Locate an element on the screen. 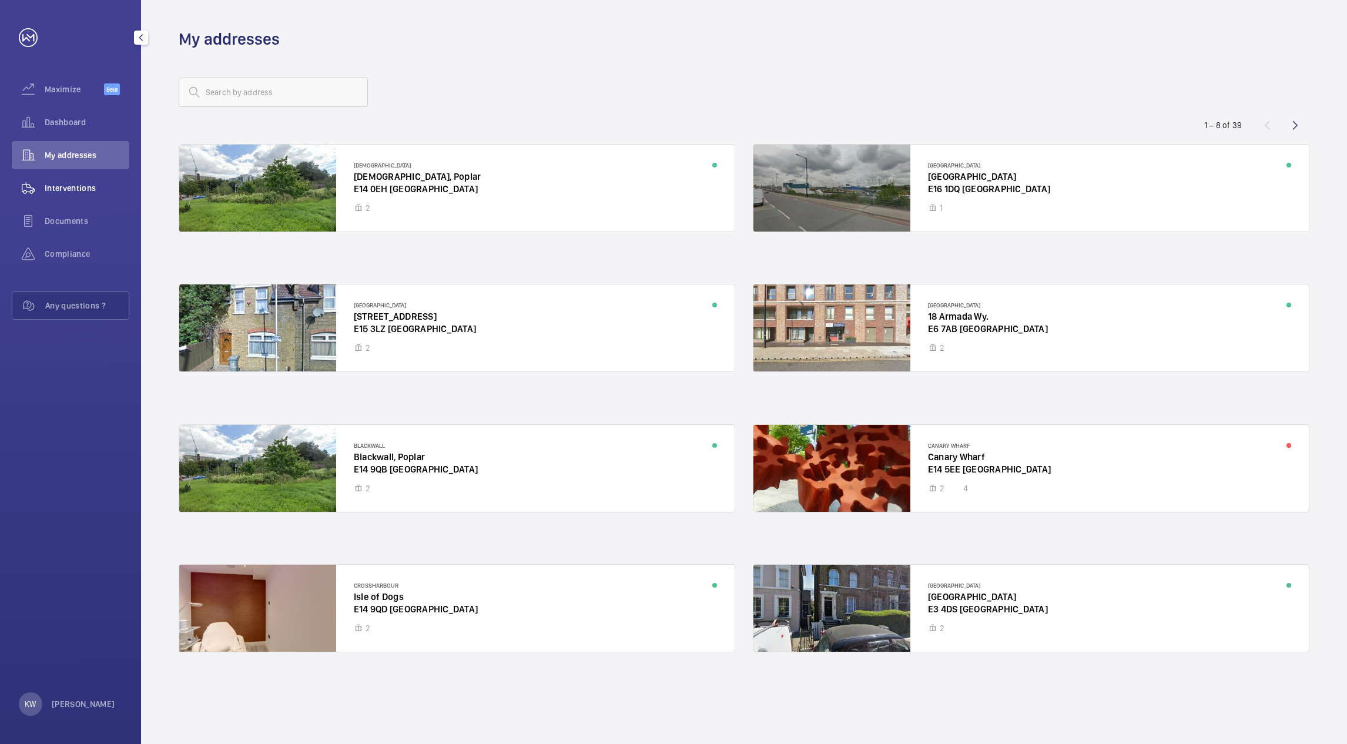  span: Any questions ? is located at coordinates (87, 306).